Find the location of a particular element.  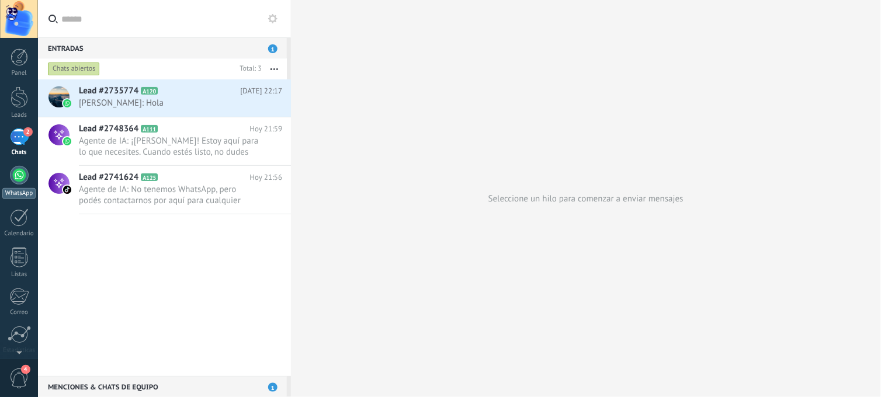

div: Menciones & Chats de equipo is located at coordinates (162, 387).